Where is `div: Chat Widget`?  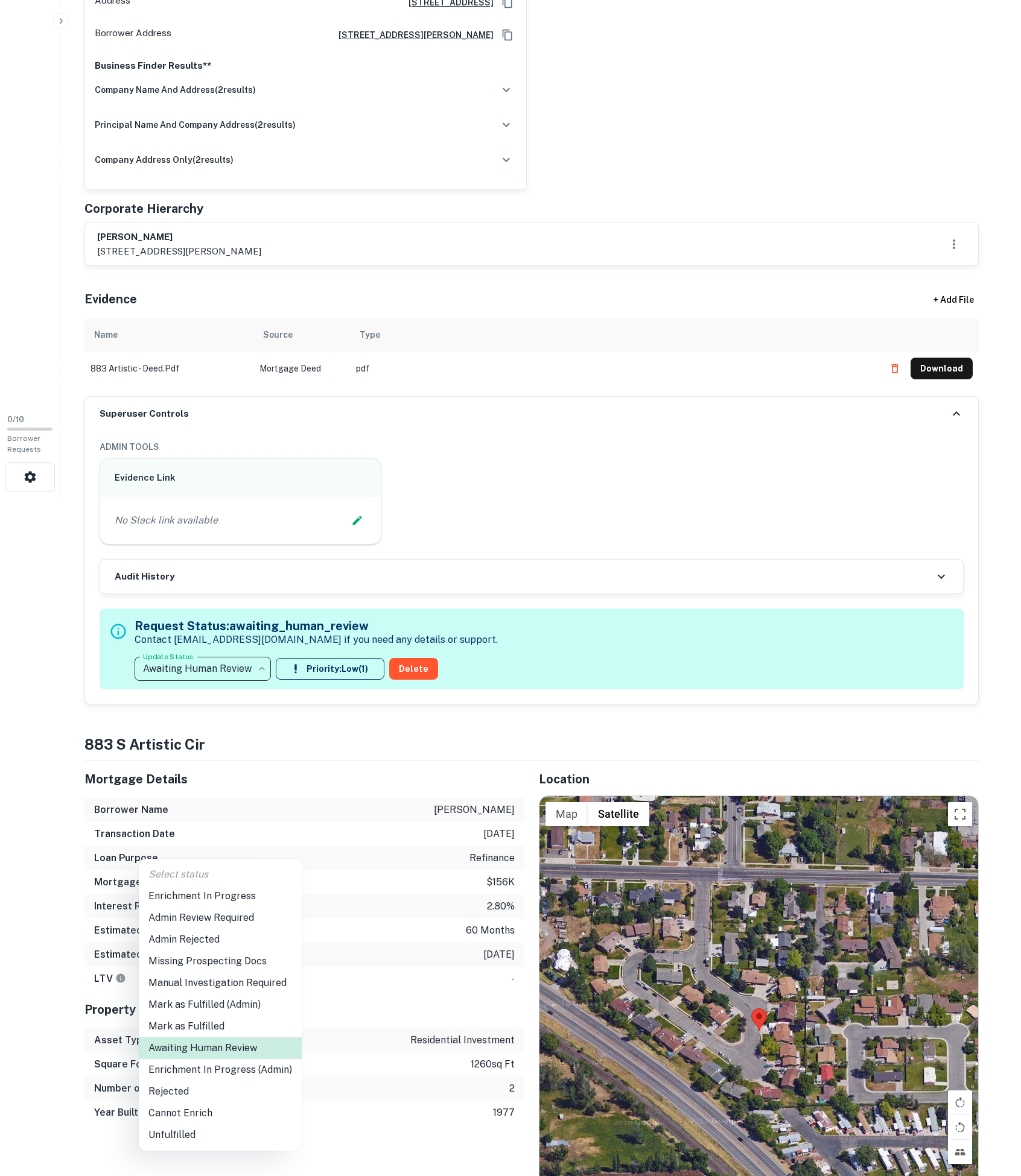
div: Chat Widget is located at coordinates (990, 1108).